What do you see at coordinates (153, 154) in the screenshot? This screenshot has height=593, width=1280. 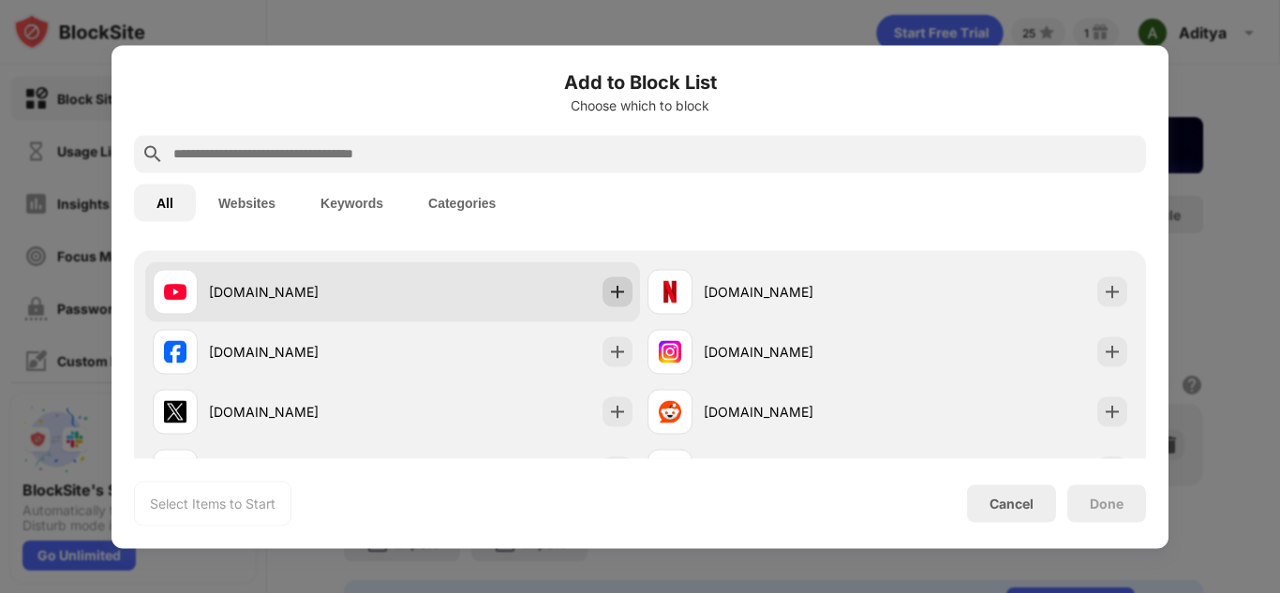 I see `img: search.svg` at bounding box center [153, 154].